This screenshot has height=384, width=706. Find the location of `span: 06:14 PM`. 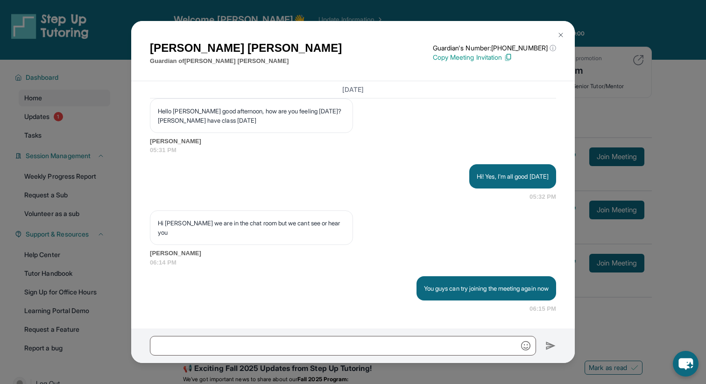

span: 06:14 PM is located at coordinates (353, 263).